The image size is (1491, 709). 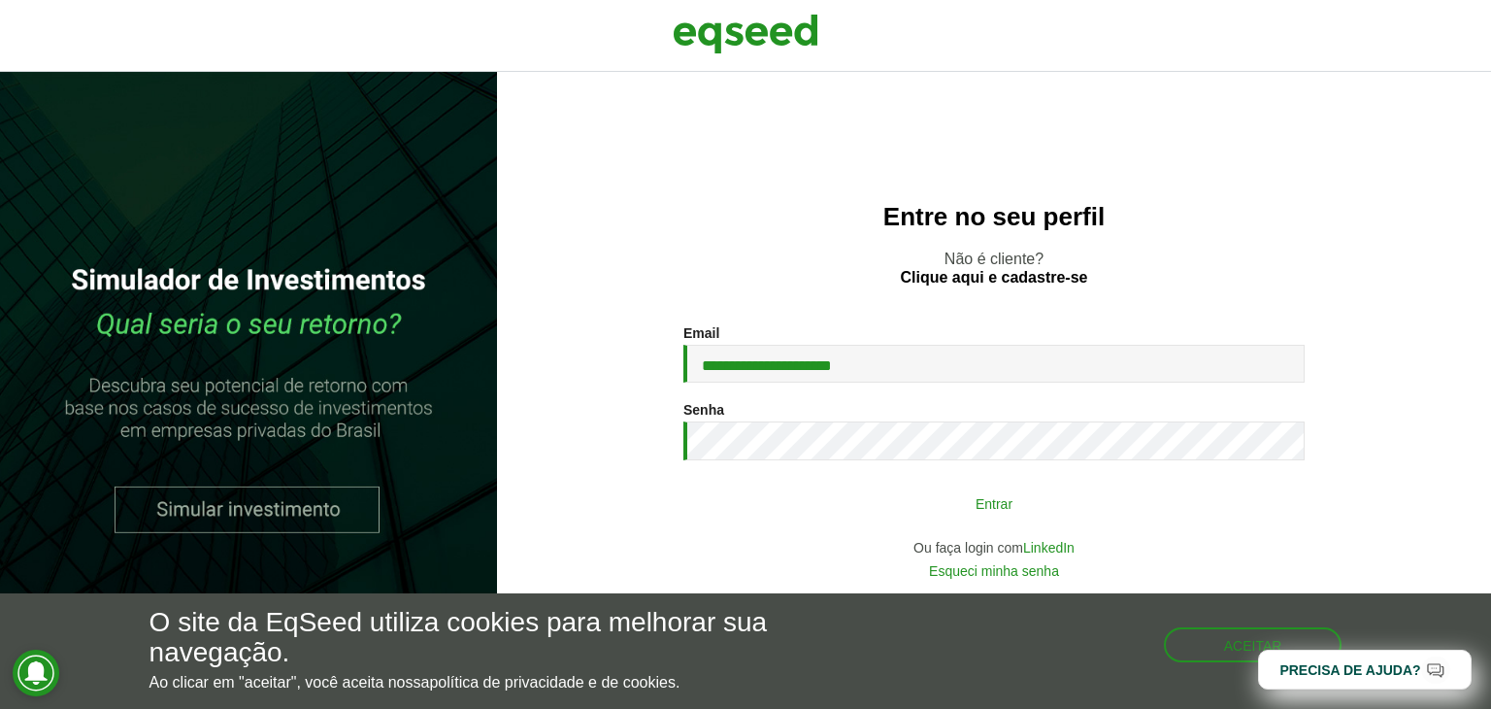 I want to click on a: Clique aqui e cadastre-se, so click(x=994, y=278).